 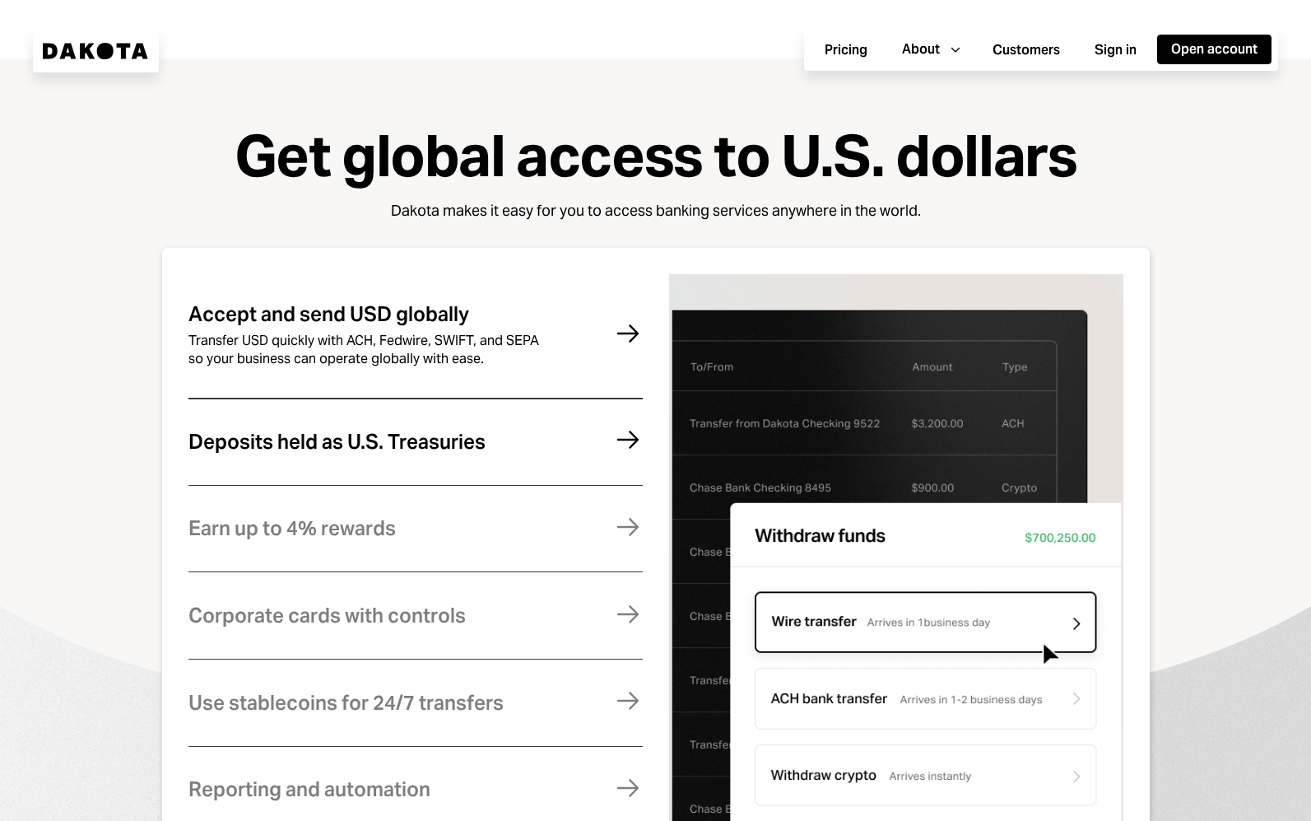 I want to click on div: Accept and send USD globally, so click(x=328, y=314).